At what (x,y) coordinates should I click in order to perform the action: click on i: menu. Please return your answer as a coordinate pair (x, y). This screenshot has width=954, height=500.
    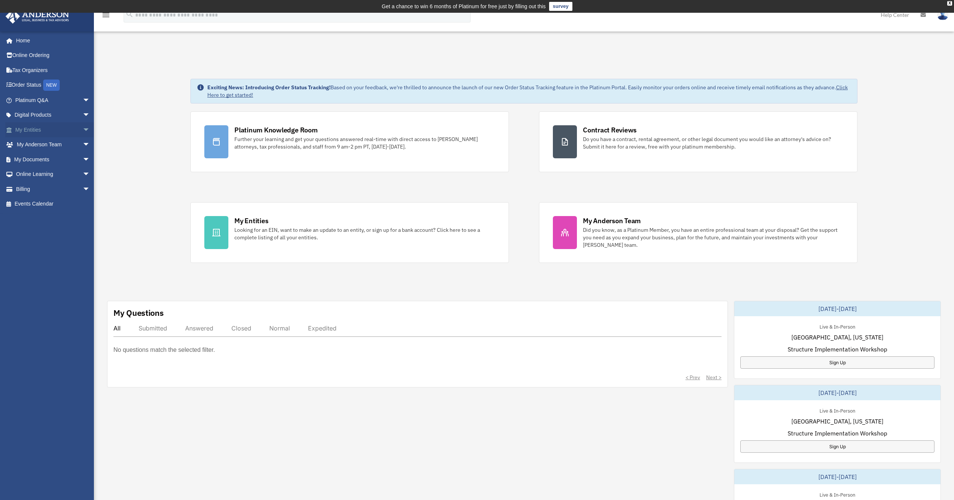
    Looking at the image, I should click on (106, 15).